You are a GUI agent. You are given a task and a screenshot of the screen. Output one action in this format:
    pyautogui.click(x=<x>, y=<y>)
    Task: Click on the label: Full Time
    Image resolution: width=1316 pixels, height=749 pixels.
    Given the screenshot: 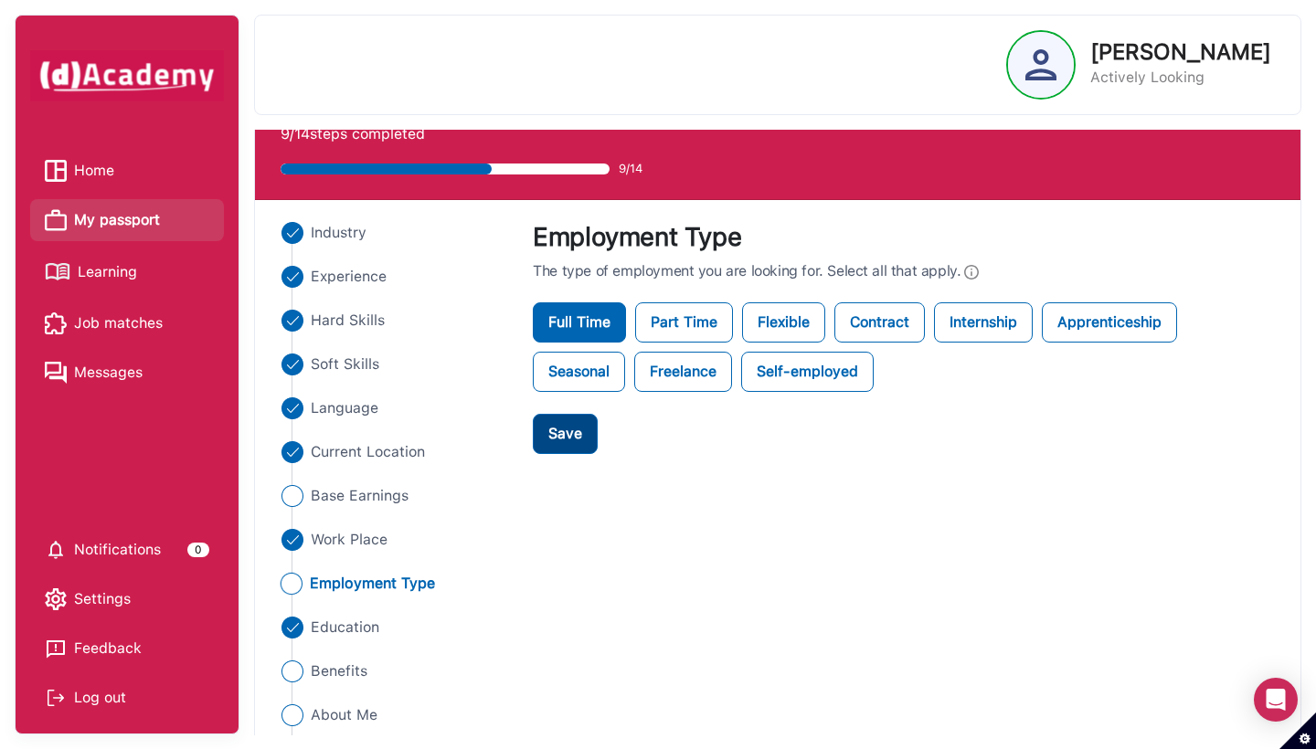 What is the action you would take?
    pyautogui.click(x=579, y=323)
    